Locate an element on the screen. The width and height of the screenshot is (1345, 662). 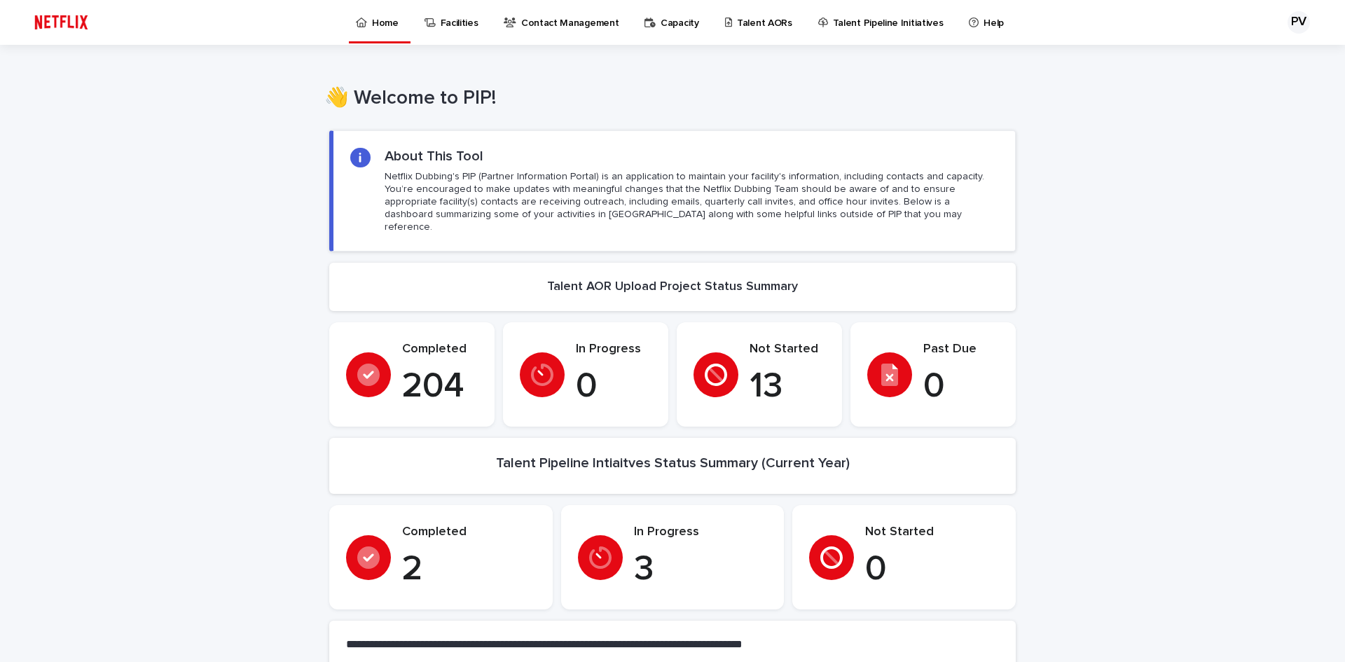
div: PV is located at coordinates (1299, 22).